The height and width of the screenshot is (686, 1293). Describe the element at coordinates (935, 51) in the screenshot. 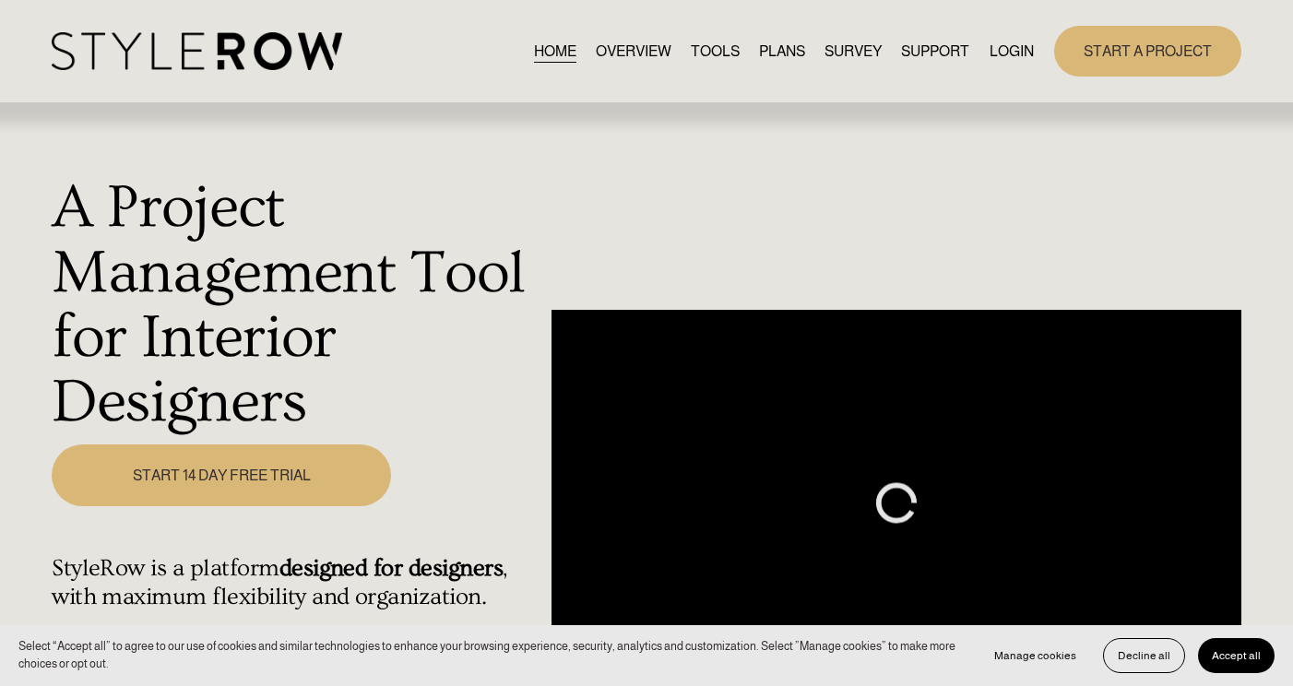

I see `a: folder dropdown` at that location.